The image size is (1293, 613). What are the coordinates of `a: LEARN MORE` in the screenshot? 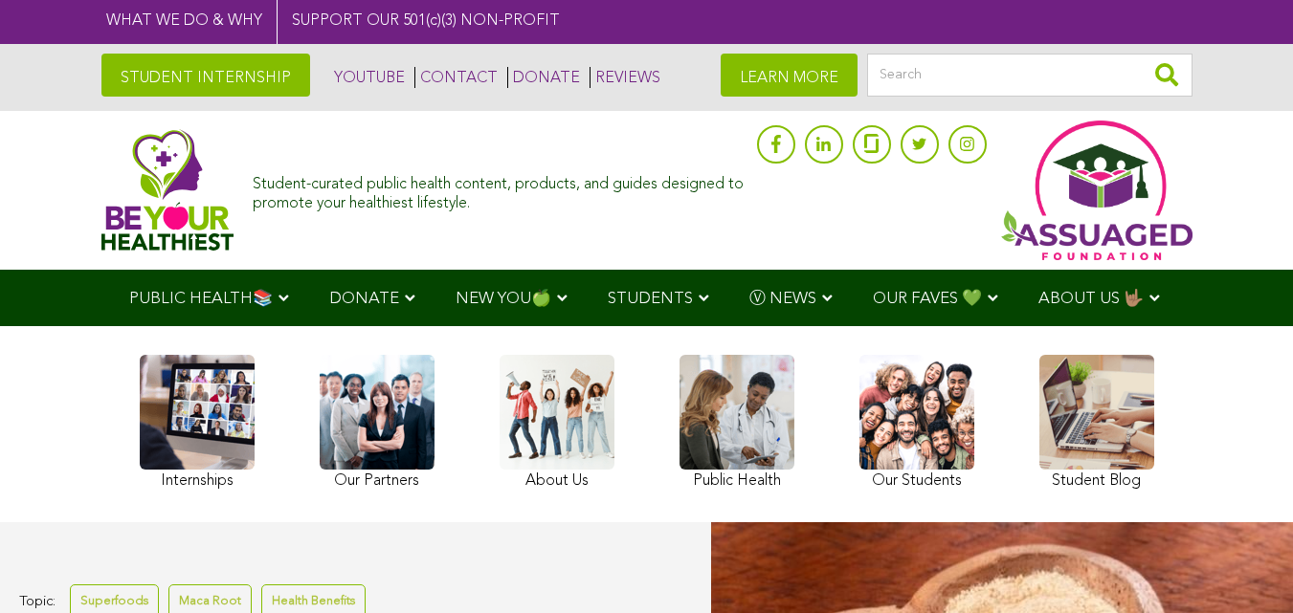 It's located at (789, 75).